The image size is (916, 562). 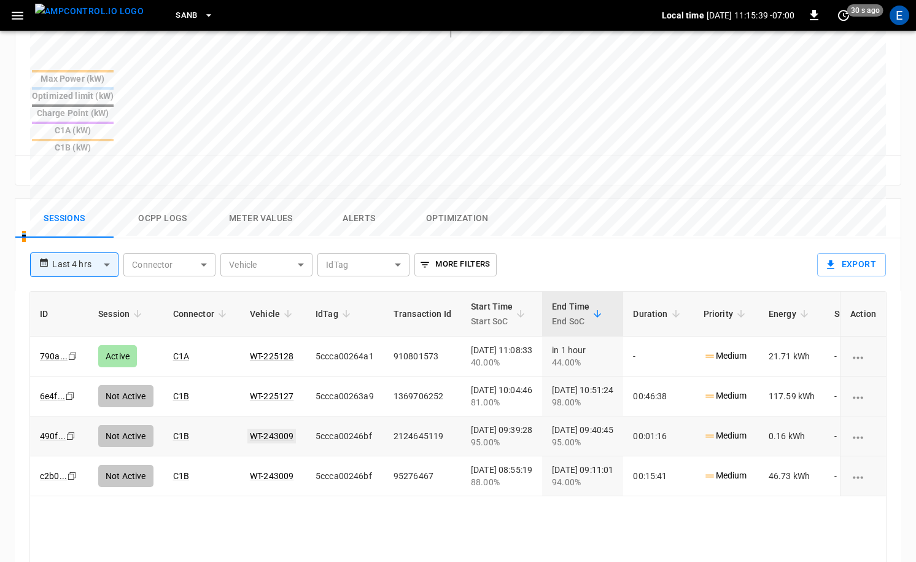 I want to click on span: Vehicle, so click(x=273, y=314).